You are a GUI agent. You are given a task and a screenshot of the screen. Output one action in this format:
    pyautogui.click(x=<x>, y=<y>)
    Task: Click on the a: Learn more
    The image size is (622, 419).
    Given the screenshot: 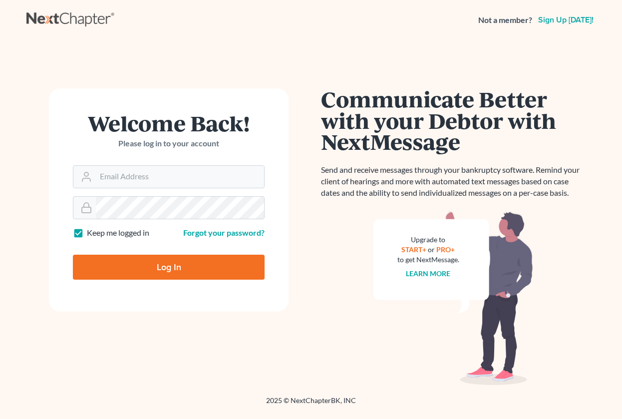 What is the action you would take?
    pyautogui.click(x=428, y=273)
    